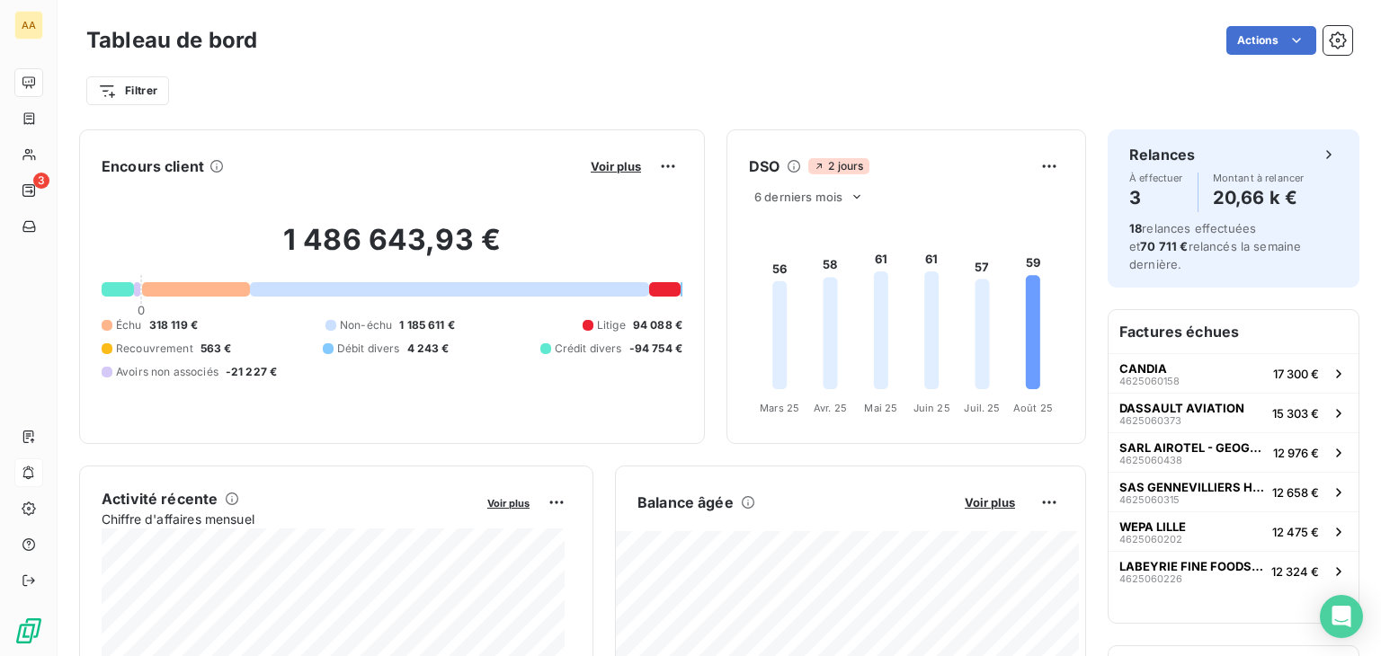 The image size is (1381, 656). Describe the element at coordinates (1150, 421) in the screenshot. I see `span: 4625060373` at that location.